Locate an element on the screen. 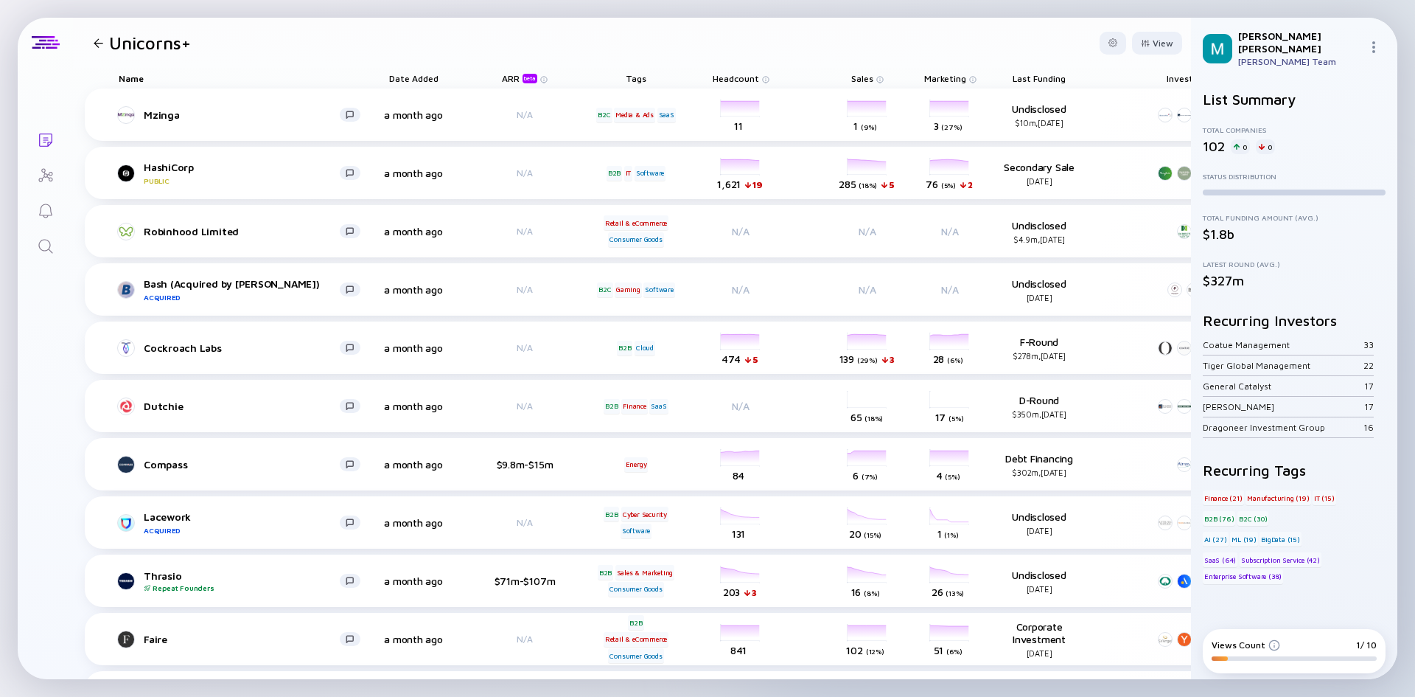  div: 22 is located at coordinates (1369, 365).